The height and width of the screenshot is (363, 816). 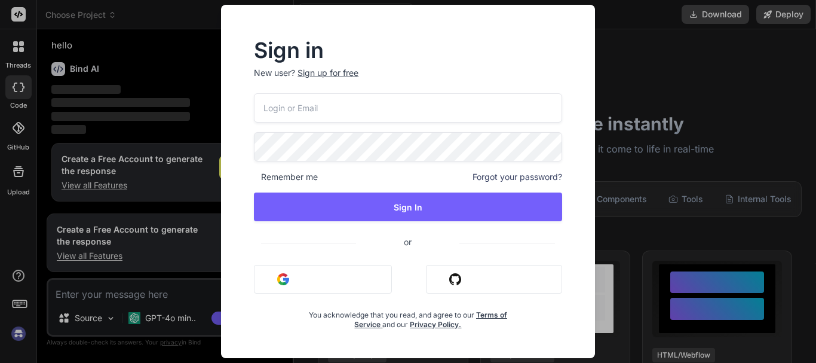 What do you see at coordinates (408, 80) in the screenshot?
I see `p: New user?` at bounding box center [408, 80].